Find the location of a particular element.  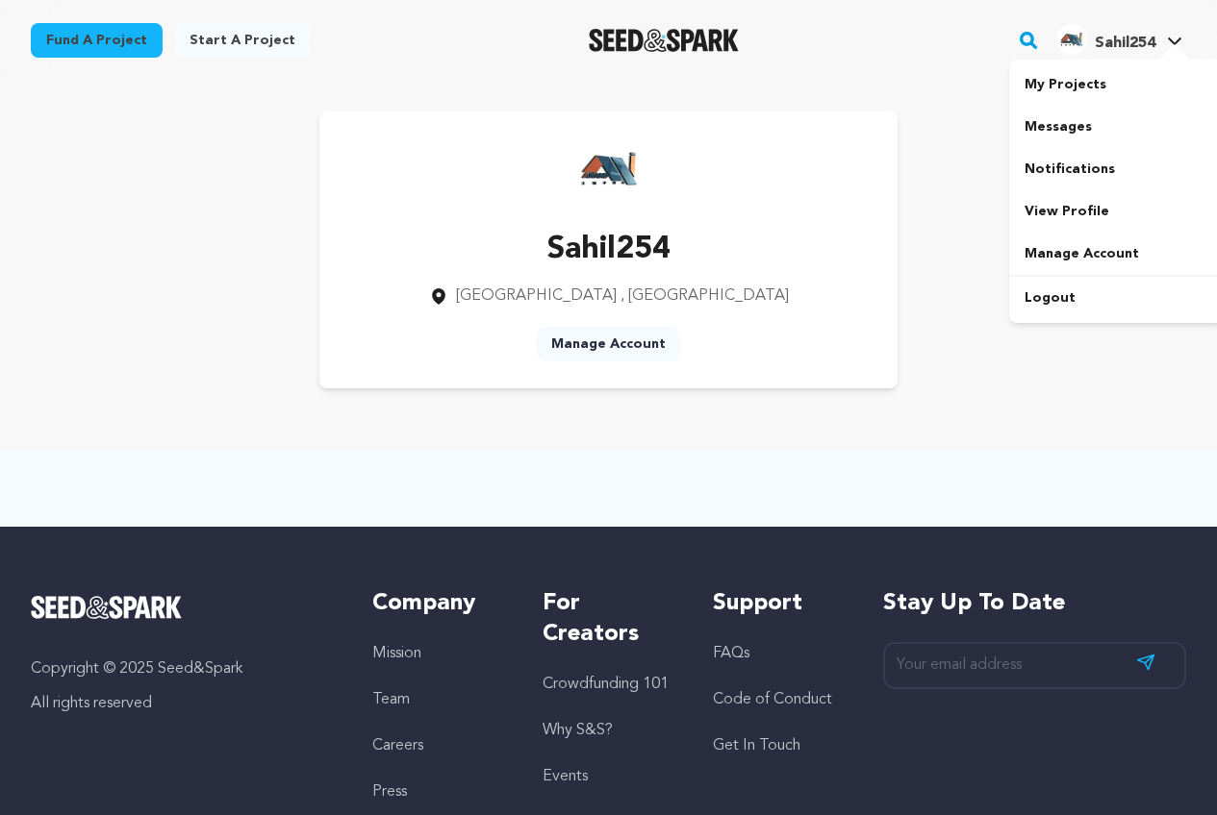

a: Team is located at coordinates (390, 700).